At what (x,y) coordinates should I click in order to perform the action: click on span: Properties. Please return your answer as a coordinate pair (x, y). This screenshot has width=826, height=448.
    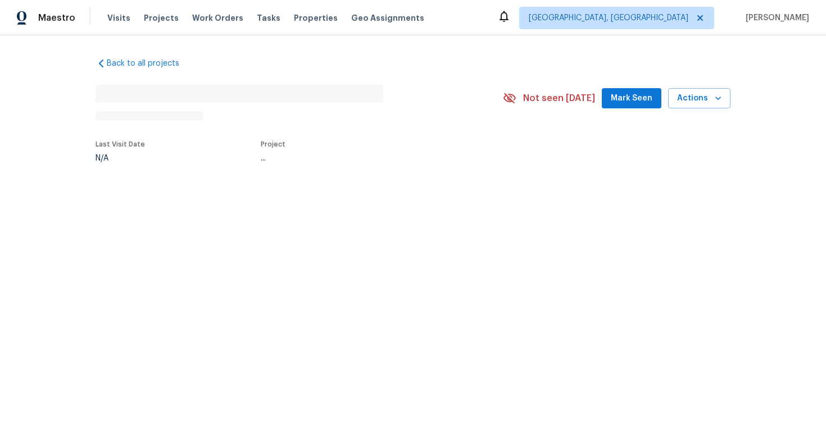
    Looking at the image, I should click on (316, 18).